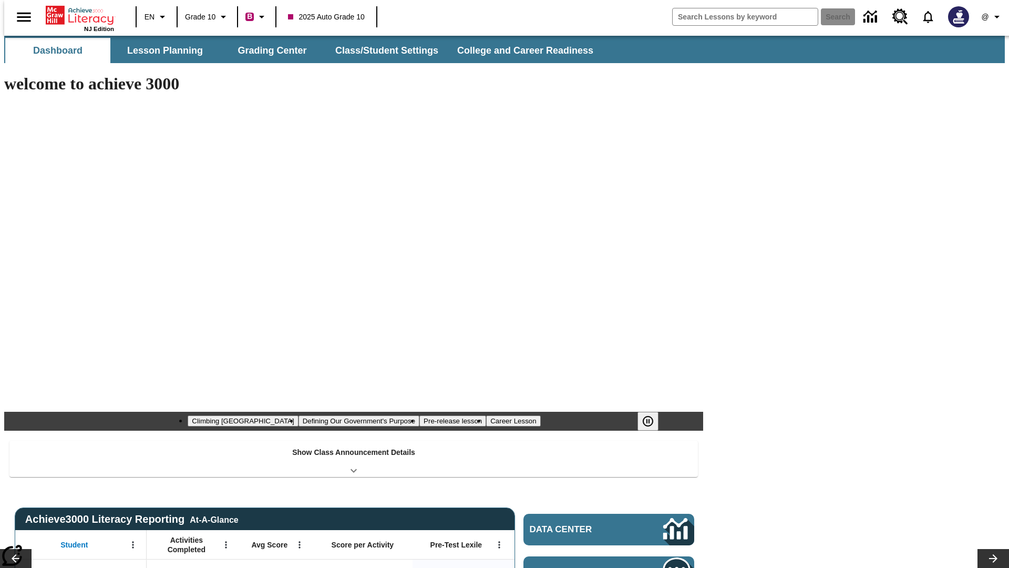  Describe the element at coordinates (648, 421) in the screenshot. I see `button: Pause` at that location.